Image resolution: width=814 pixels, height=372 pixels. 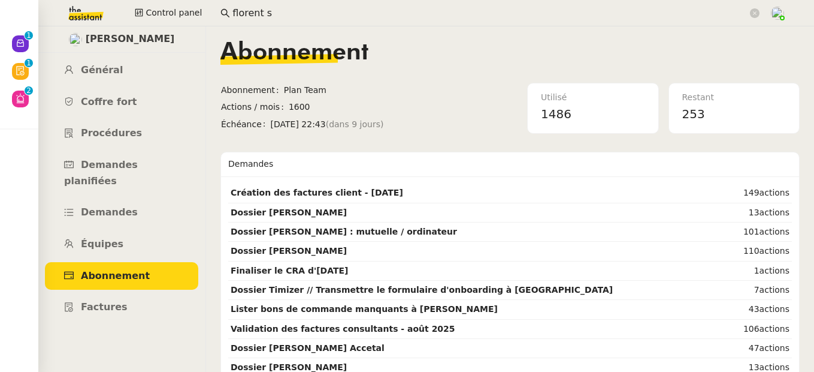 I want to click on td: 43, so click(x=766, y=309).